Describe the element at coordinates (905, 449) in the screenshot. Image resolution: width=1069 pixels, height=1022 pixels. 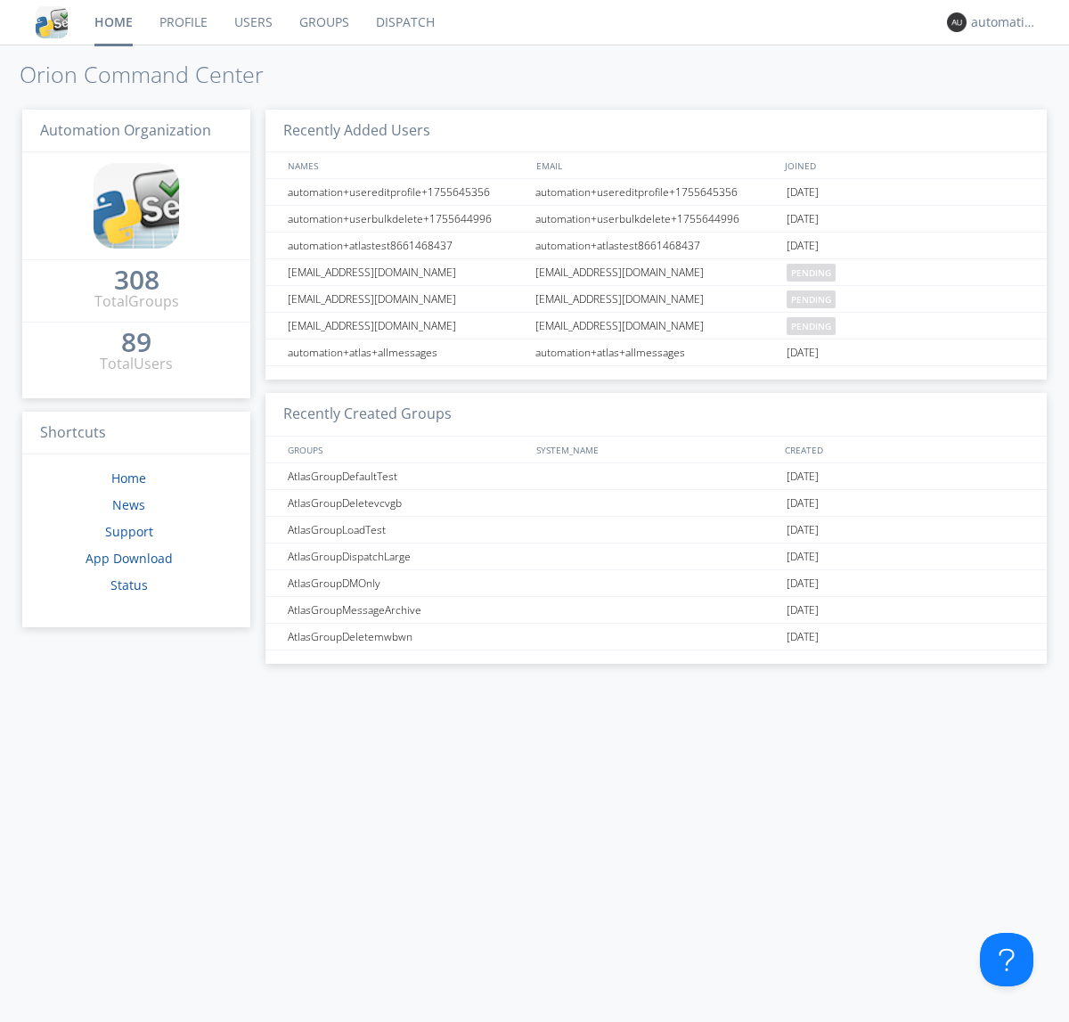
I see `div: CREATED` at that location.